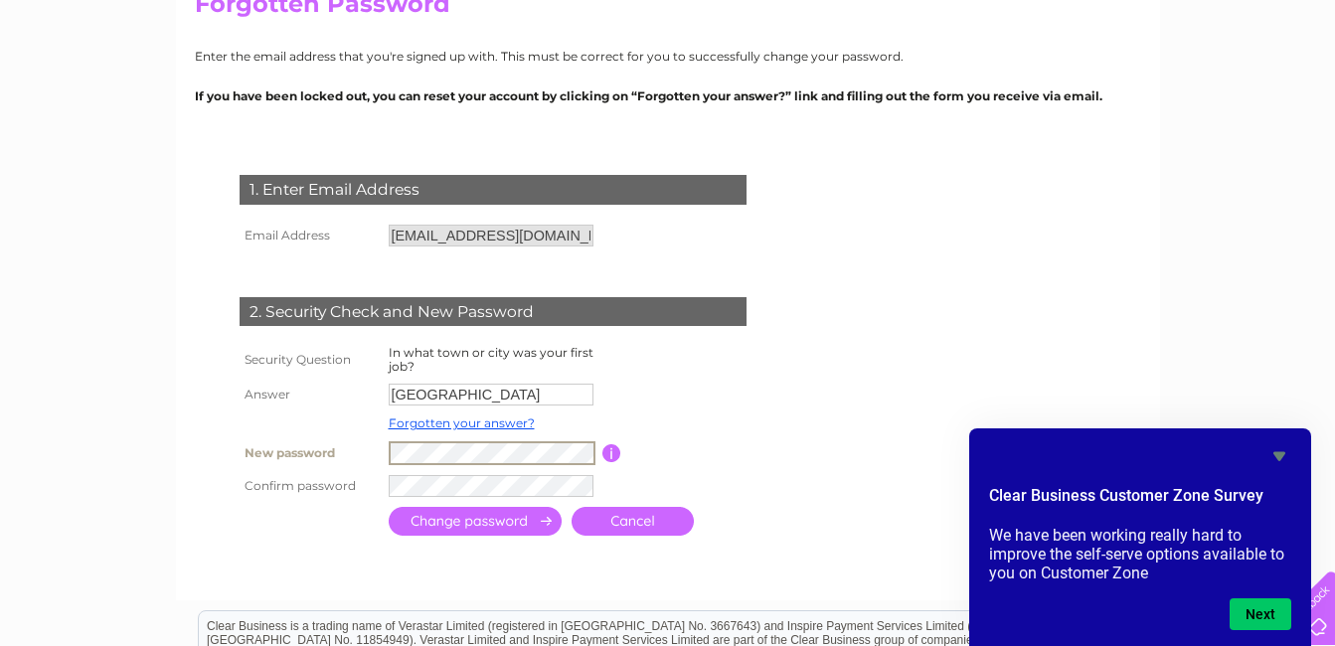 Image resolution: width=1335 pixels, height=646 pixels. What do you see at coordinates (309, 236) in the screenshot?
I see `th: Email Address` at bounding box center [309, 236].